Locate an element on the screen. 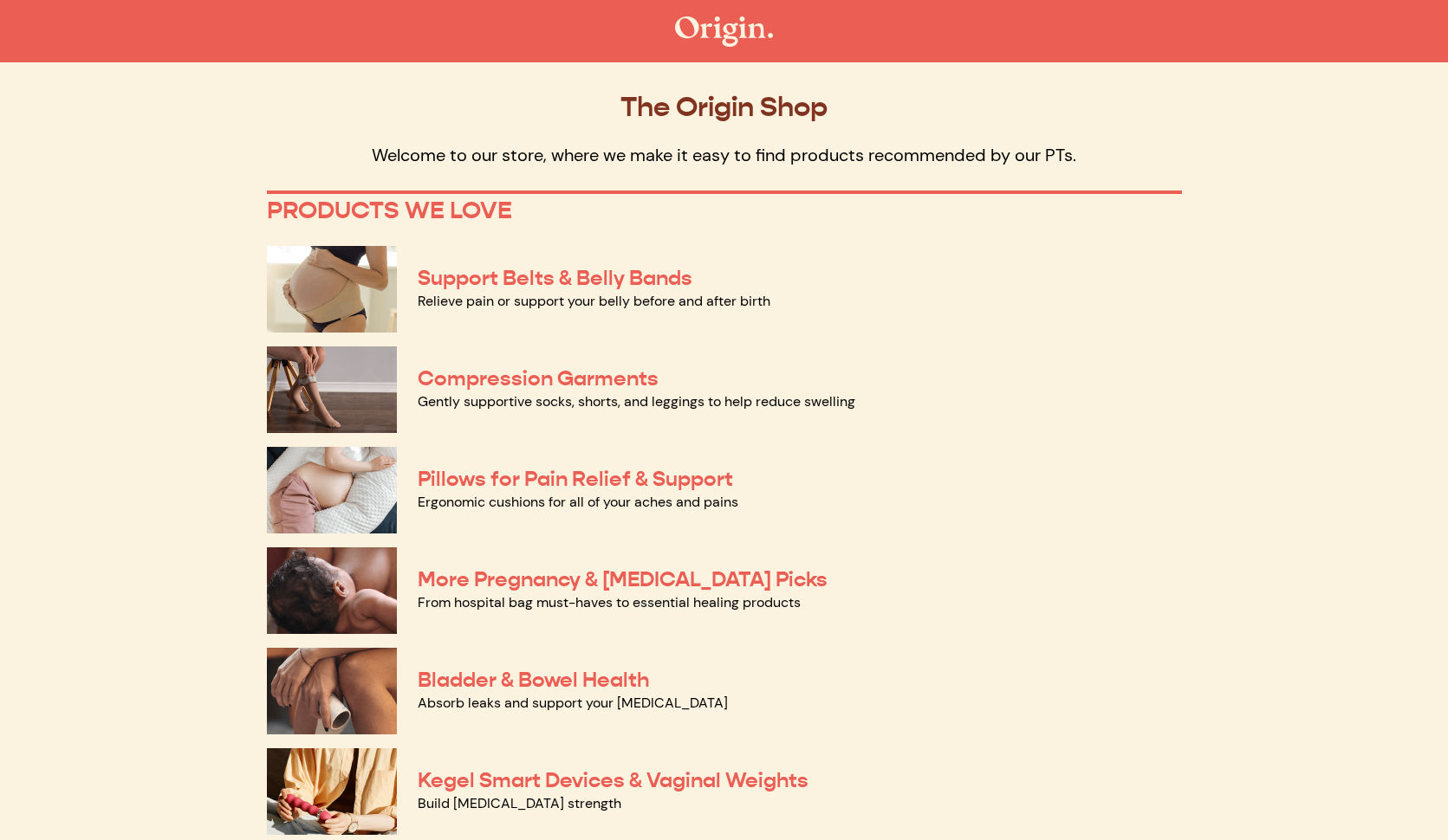 The height and width of the screenshot is (840, 1448). img: Pillows for Pain Relief & Support is located at coordinates (332, 490).